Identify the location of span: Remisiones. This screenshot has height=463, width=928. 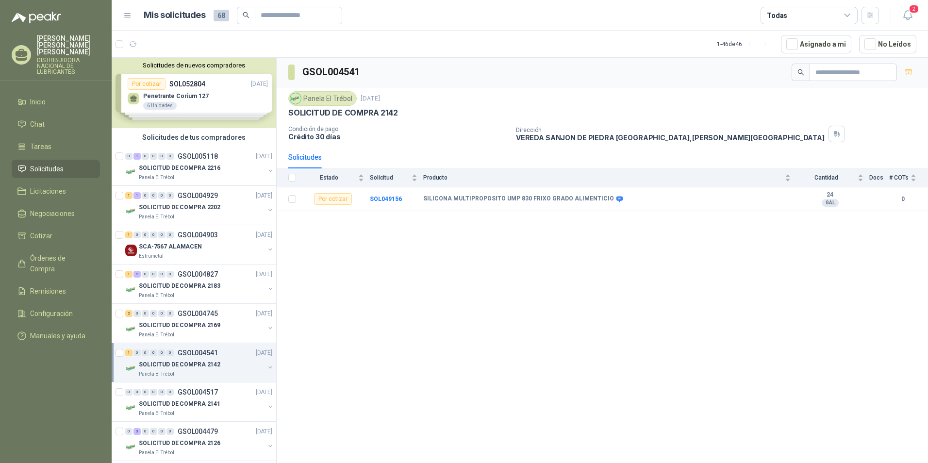
(48, 291).